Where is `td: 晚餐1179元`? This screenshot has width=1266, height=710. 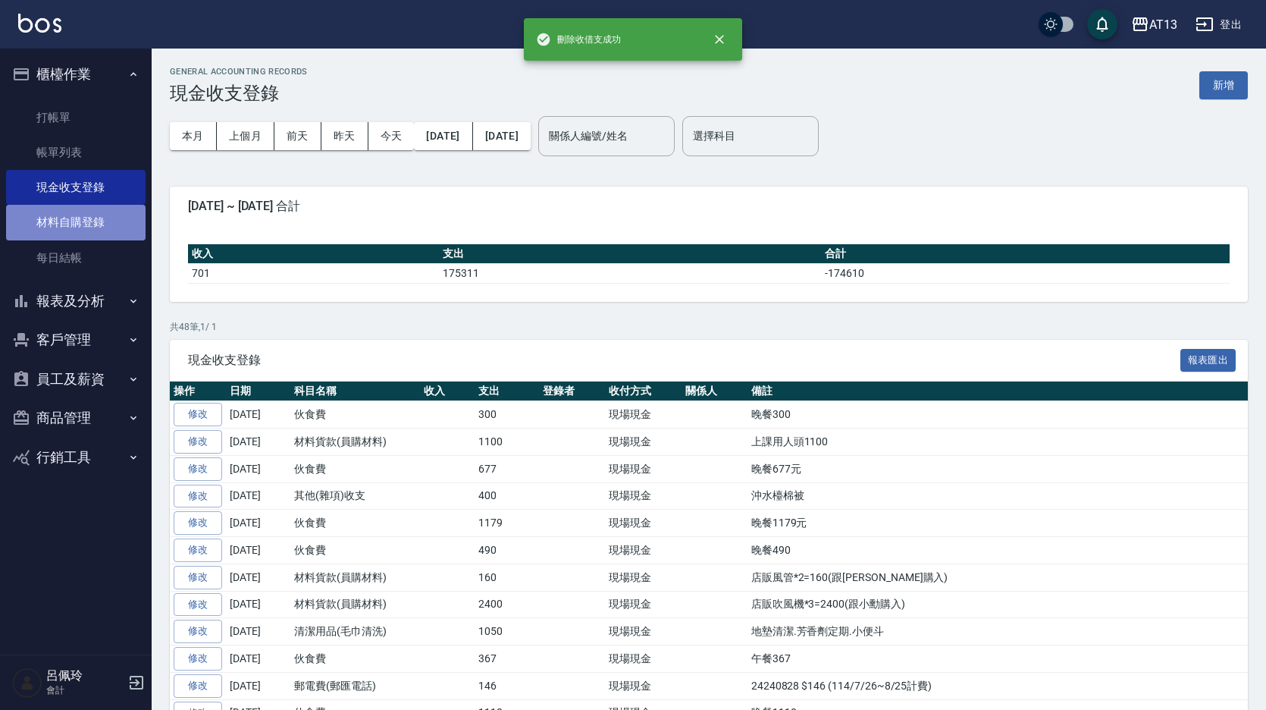
td: 晚餐1179元 is located at coordinates (998, 523).